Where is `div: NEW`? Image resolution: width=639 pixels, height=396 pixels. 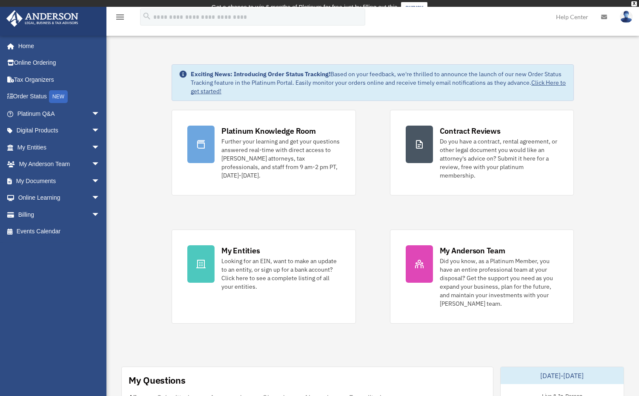 div: NEW is located at coordinates (58, 97).